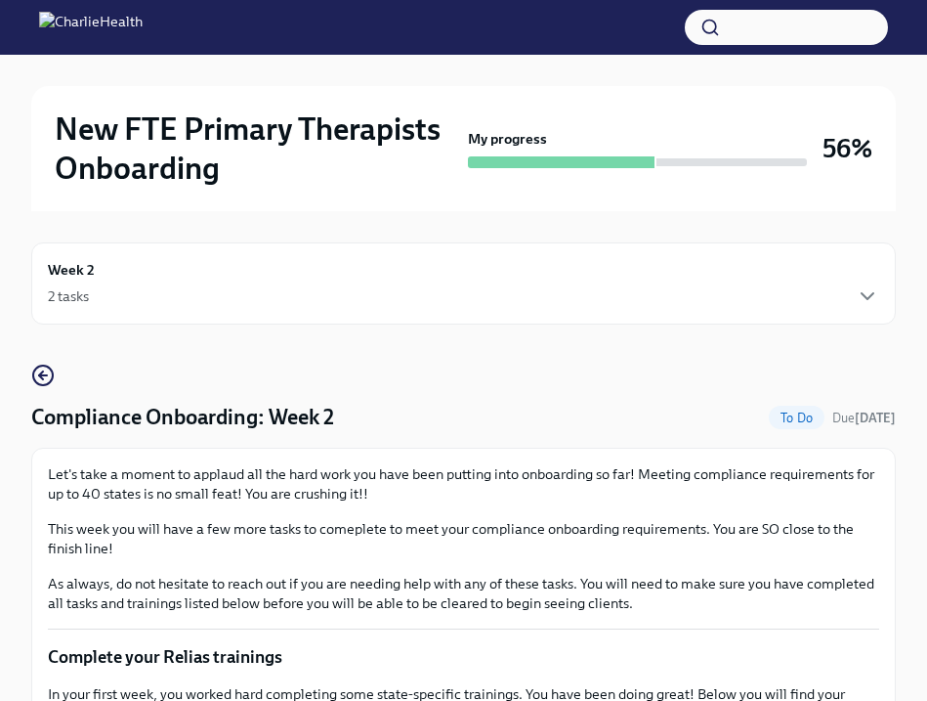  Describe the element at coordinates (257, 149) in the screenshot. I see `h2: New FTE Primary Therapists Onboarding` at that location.